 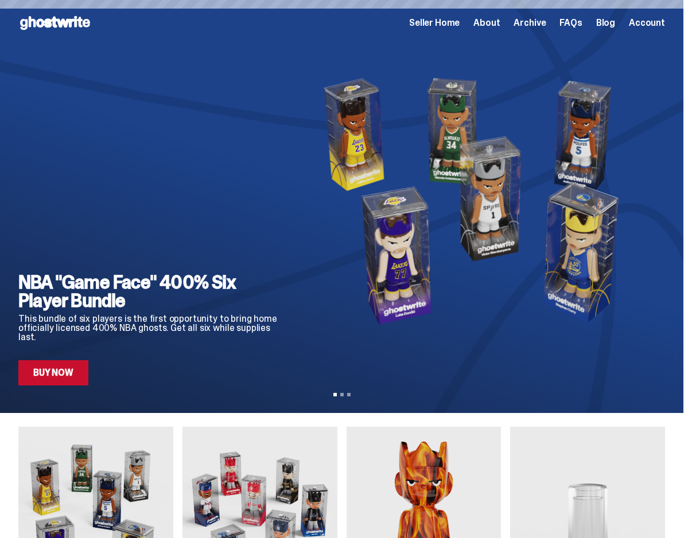 What do you see at coordinates (53, 373) in the screenshot?
I see `a: Buy Now` at bounding box center [53, 373].